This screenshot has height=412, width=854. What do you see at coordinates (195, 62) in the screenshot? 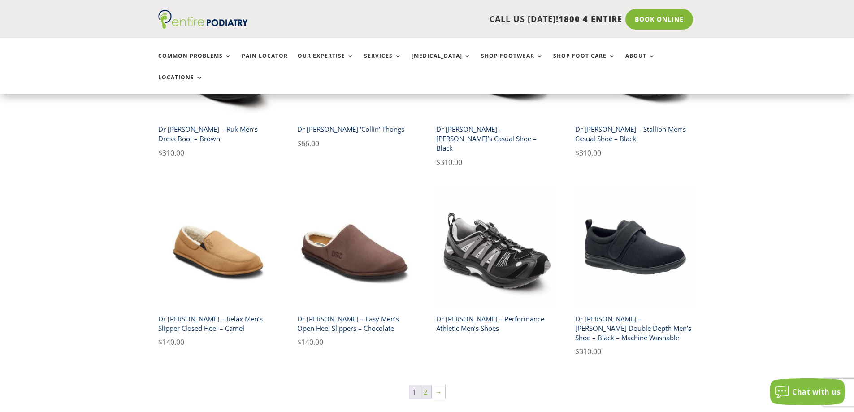
I see `a: Common Problems` at bounding box center [195, 62].